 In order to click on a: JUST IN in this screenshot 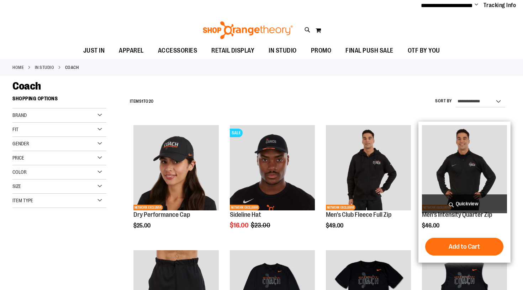, I will do `click(94, 51)`.